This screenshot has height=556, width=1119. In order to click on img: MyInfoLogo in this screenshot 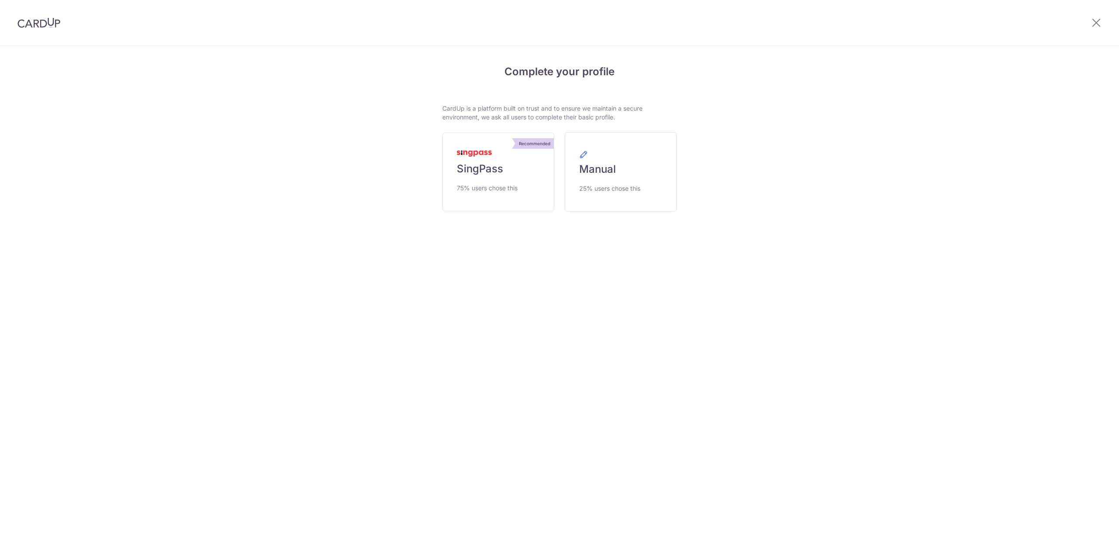, I will do `click(474, 153)`.